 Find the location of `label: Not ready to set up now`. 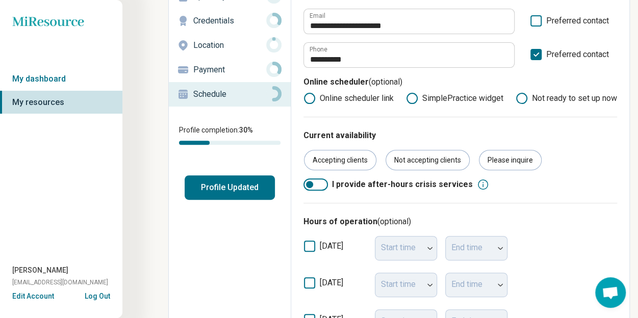

label: Not ready to set up now is located at coordinates (566, 98).